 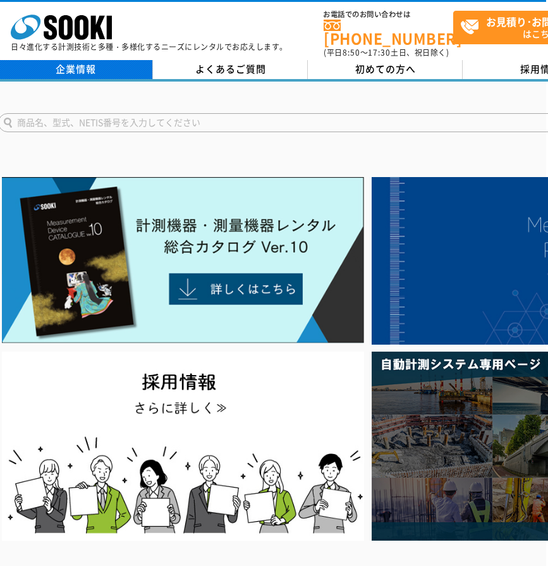 What do you see at coordinates (386, 52) in the screenshot?
I see `span: (平日 ～ 土日、祝日除く)` at bounding box center [386, 52].